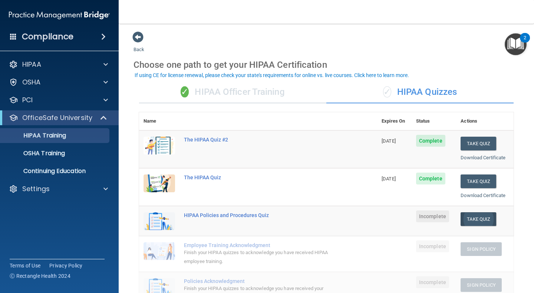  I want to click on p: Settings, so click(36, 189).